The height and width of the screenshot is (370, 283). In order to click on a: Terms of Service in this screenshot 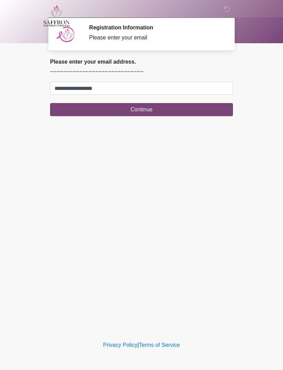, I will do `click(159, 345)`.